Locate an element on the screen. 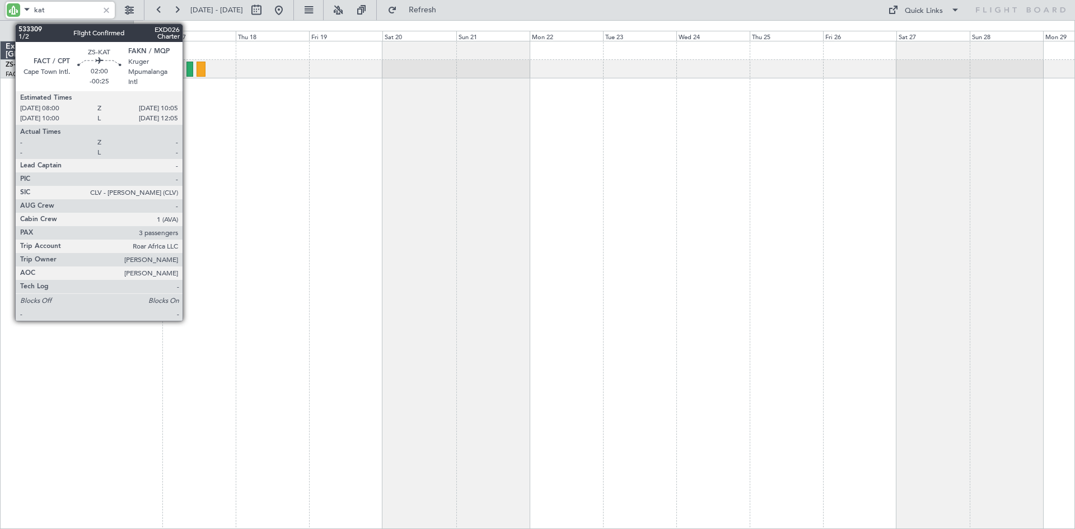 The height and width of the screenshot is (529, 1075). button: Quick Links is located at coordinates (924, 10).